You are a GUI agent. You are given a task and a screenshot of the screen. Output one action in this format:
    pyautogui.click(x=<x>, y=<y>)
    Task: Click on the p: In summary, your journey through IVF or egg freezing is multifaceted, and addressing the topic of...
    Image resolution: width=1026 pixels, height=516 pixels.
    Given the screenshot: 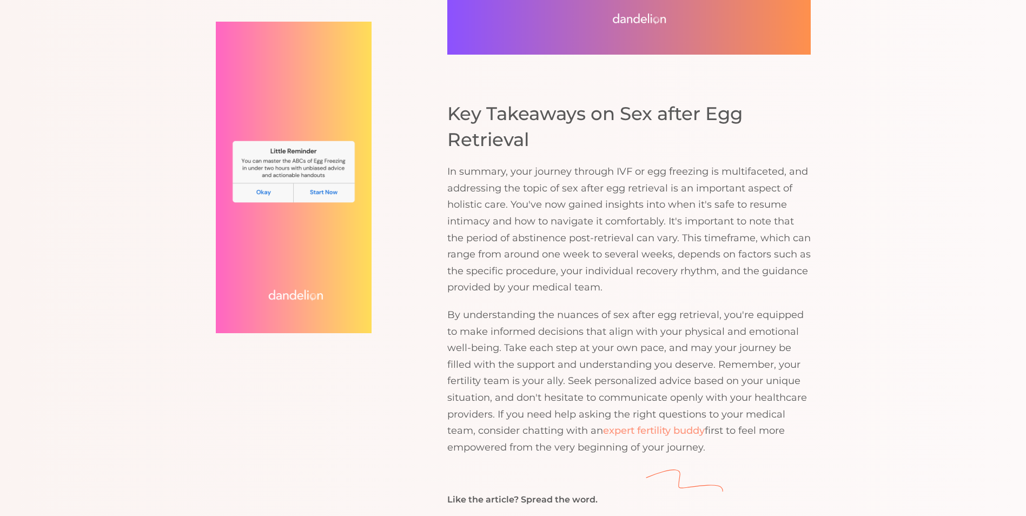 What is the action you would take?
    pyautogui.click(x=629, y=229)
    